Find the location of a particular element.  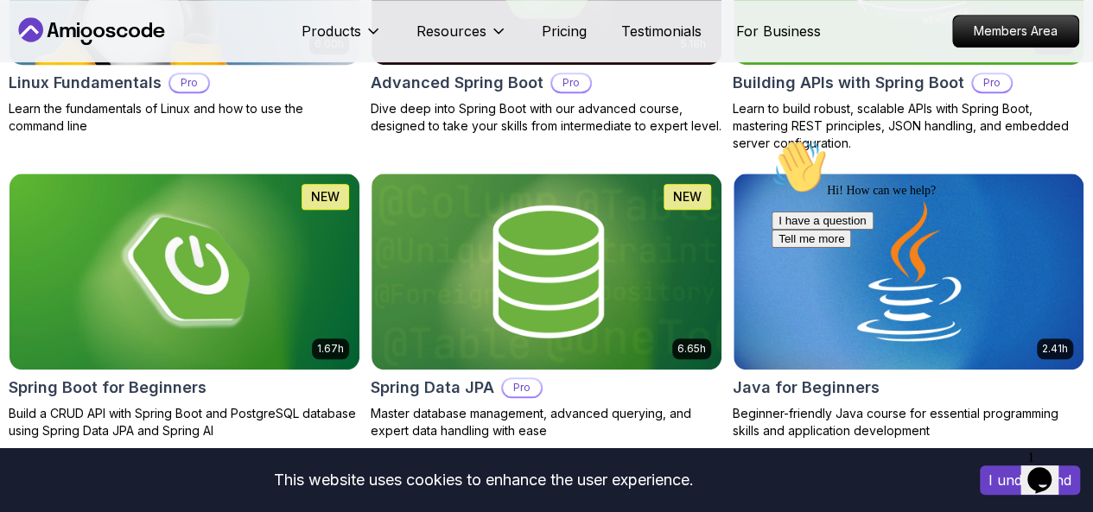

span: Hi! How can we help? is located at coordinates (89, 58).